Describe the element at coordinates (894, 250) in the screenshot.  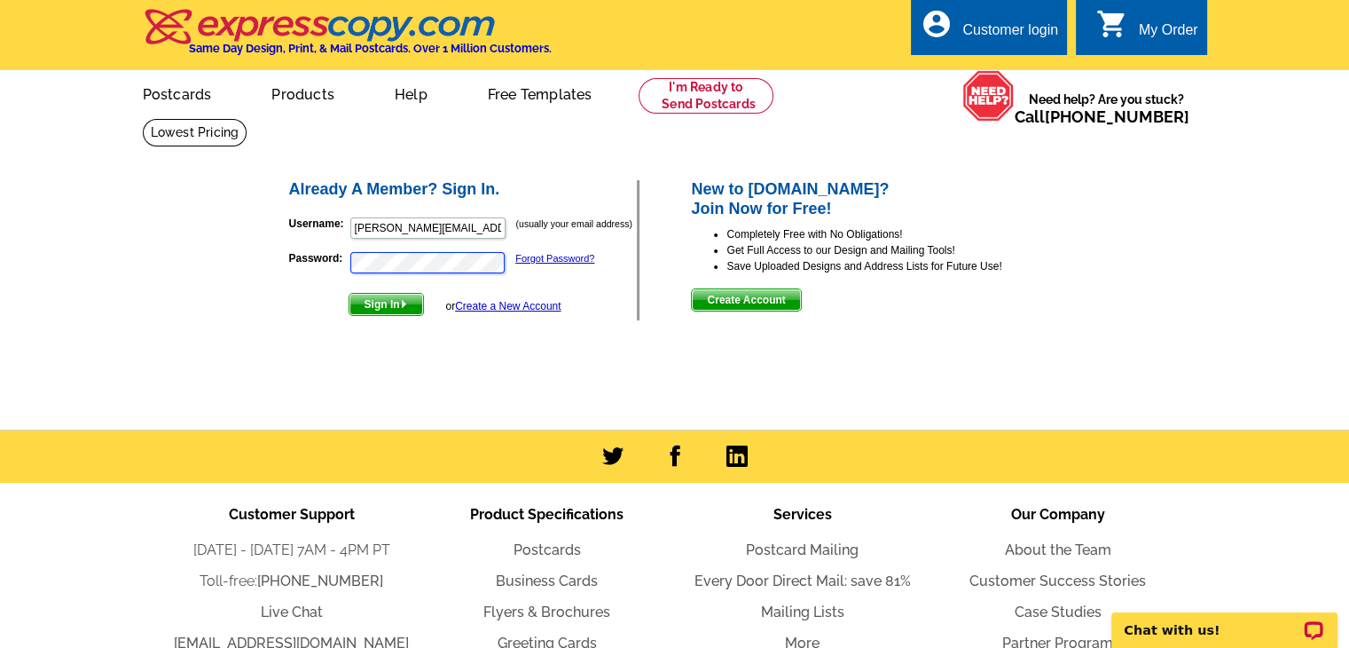
I see `li: Get Full Access to our Design and Mailing Tools!` at that location.